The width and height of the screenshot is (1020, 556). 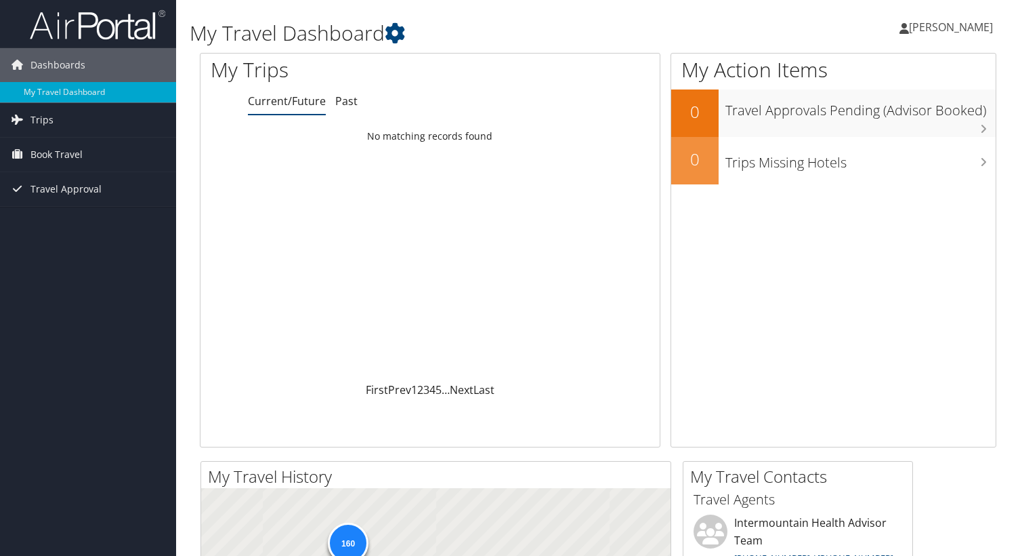 I want to click on a: Last, so click(x=484, y=390).